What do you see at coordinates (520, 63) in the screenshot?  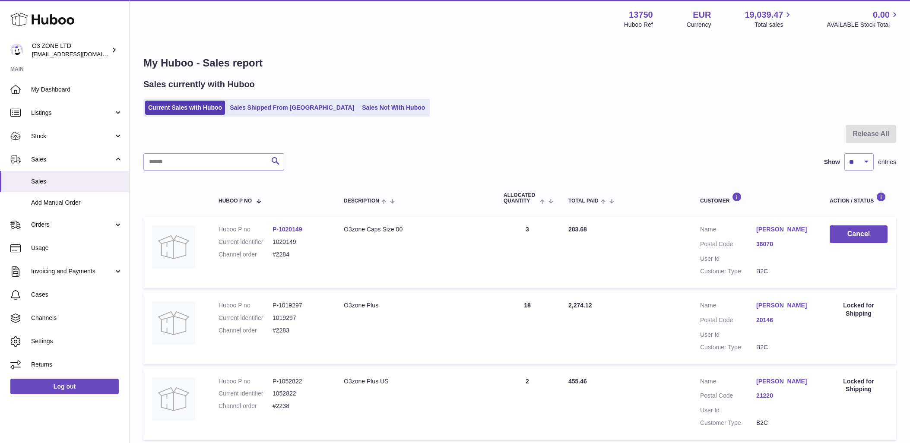 I see `h1: My Huboo - Sales report` at bounding box center [520, 63].